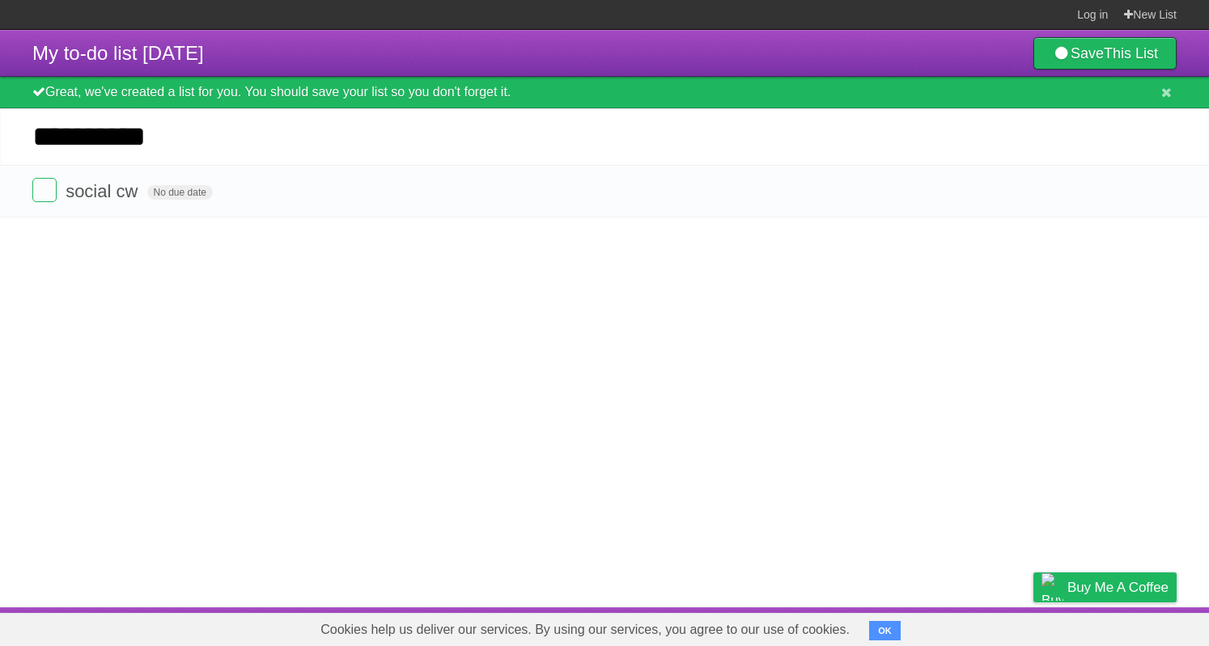 This screenshot has width=1209, height=646. I want to click on img: Buy me a coffee, so click(1052, 587).